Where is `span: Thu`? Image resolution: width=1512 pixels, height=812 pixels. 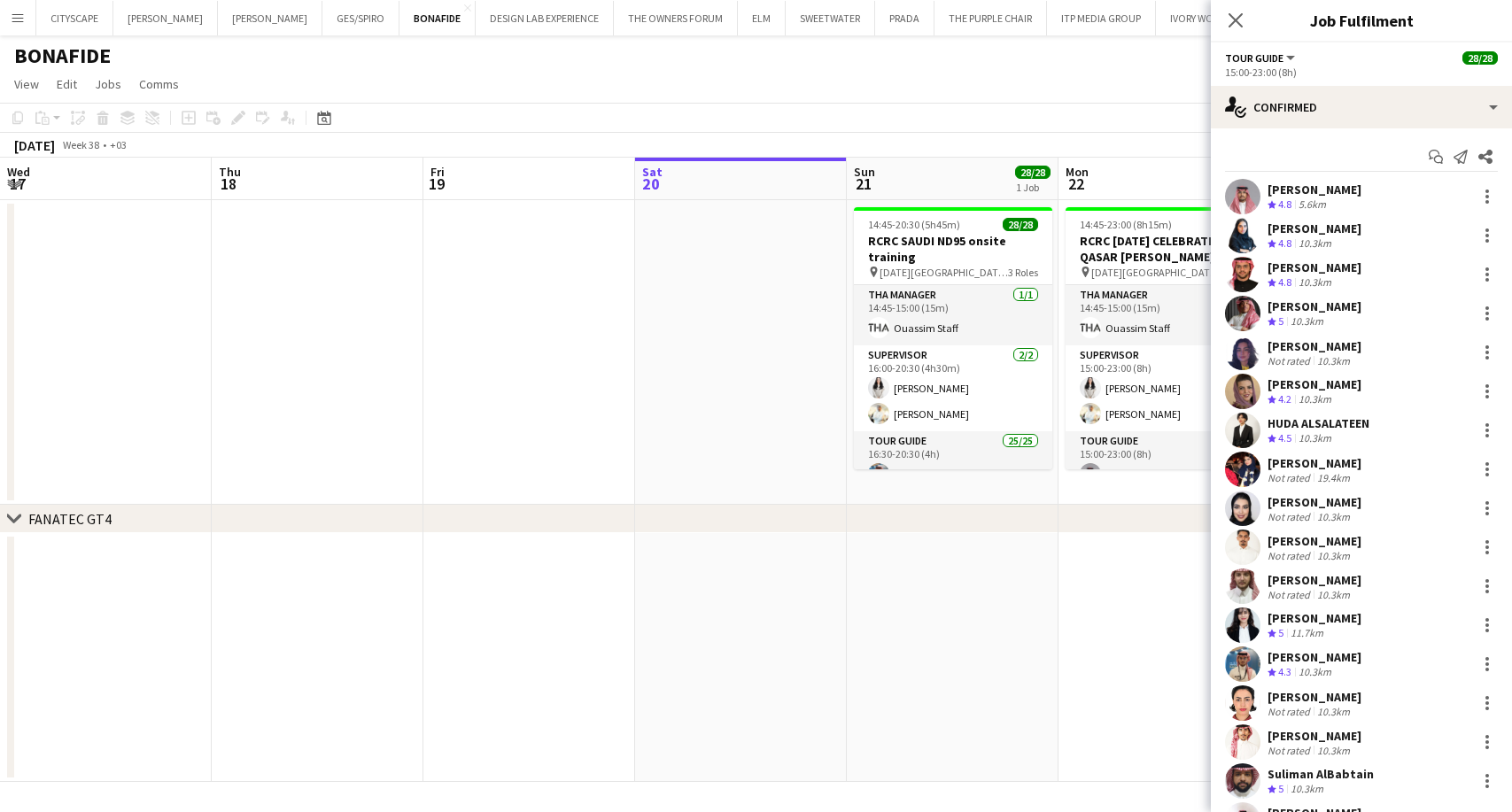
span: Thu is located at coordinates (229, 172).